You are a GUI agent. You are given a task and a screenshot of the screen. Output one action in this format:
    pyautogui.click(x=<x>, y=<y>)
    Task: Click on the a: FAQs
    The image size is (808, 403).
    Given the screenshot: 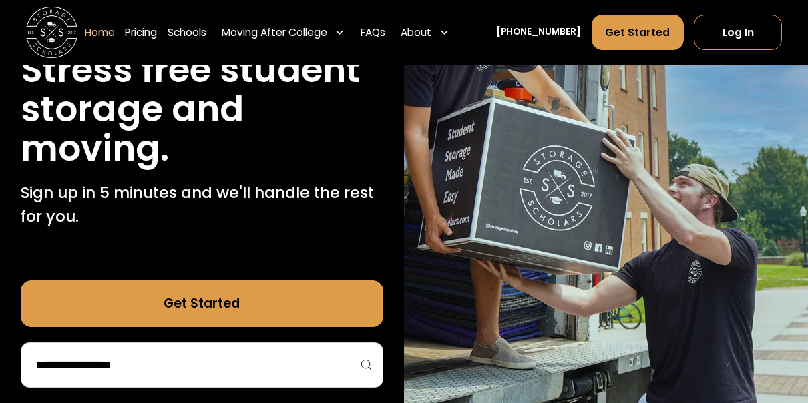 What is the action you would take?
    pyautogui.click(x=373, y=32)
    